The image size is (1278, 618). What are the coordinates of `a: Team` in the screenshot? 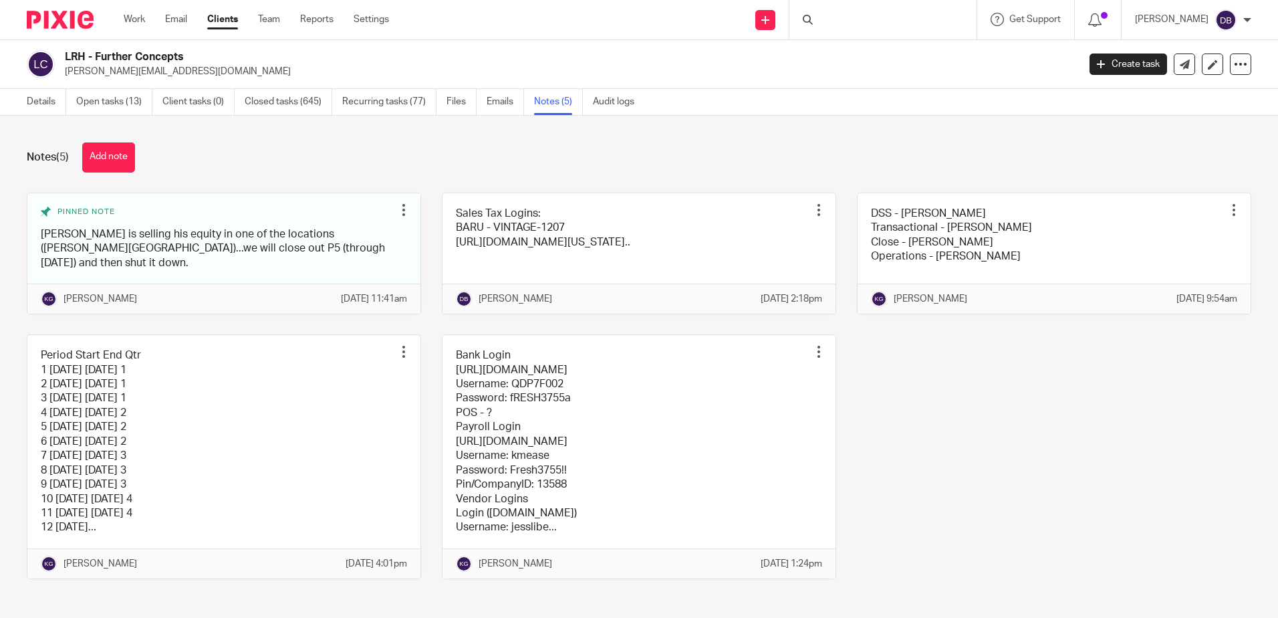 It's located at (269, 19).